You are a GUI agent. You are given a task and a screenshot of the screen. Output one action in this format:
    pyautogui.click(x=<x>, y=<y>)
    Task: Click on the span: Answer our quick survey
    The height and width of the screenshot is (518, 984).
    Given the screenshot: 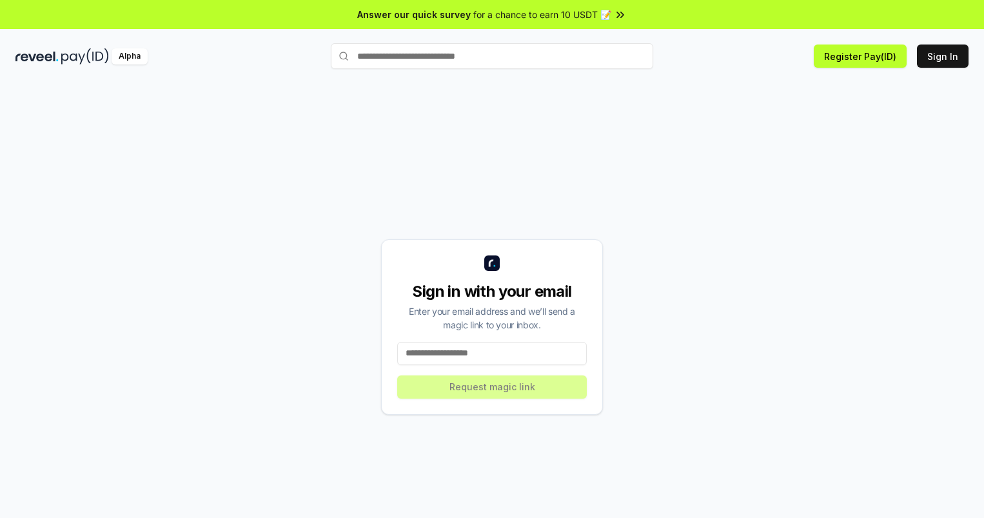 What is the action you would take?
    pyautogui.click(x=414, y=14)
    